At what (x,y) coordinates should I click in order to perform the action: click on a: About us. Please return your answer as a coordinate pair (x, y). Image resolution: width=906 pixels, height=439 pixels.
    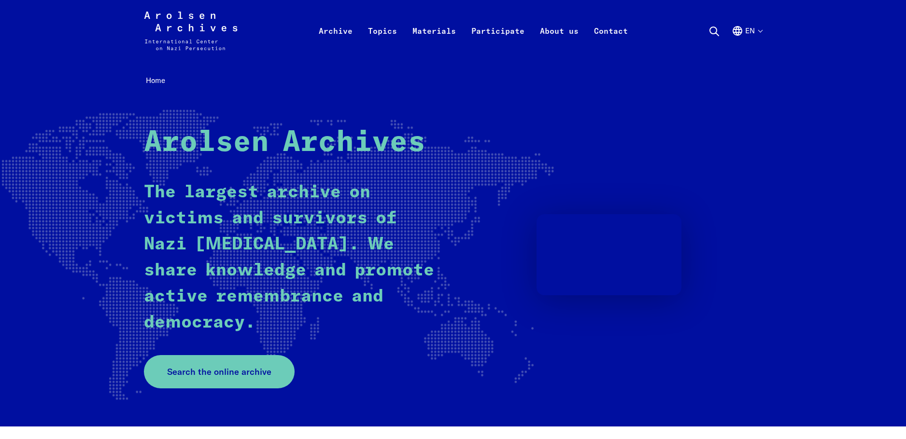
    Looking at the image, I should click on (559, 42).